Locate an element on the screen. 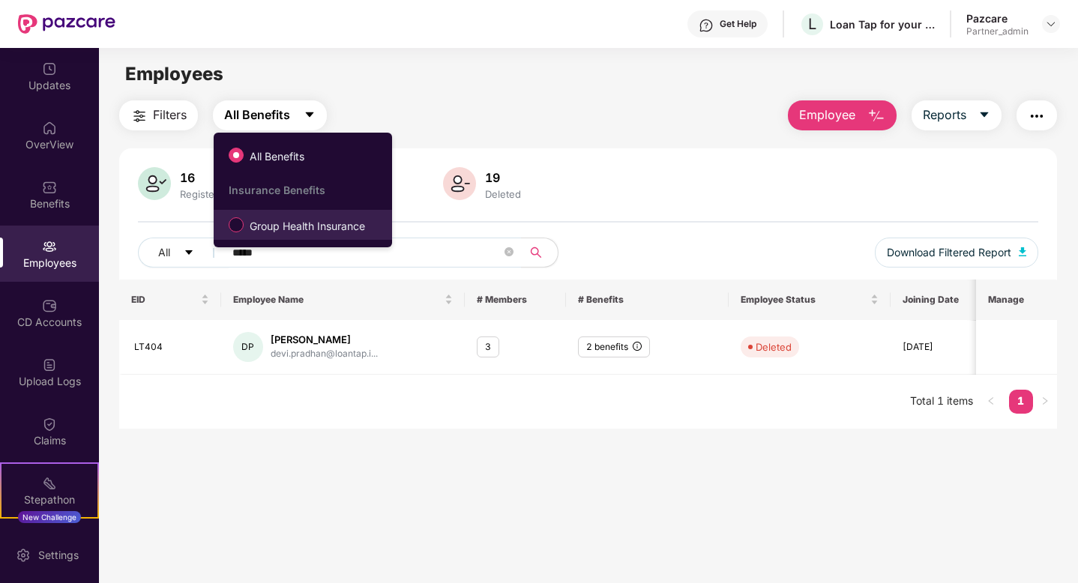 Image resolution: width=1078 pixels, height=583 pixels. div: Pazcare is located at coordinates (997, 18).